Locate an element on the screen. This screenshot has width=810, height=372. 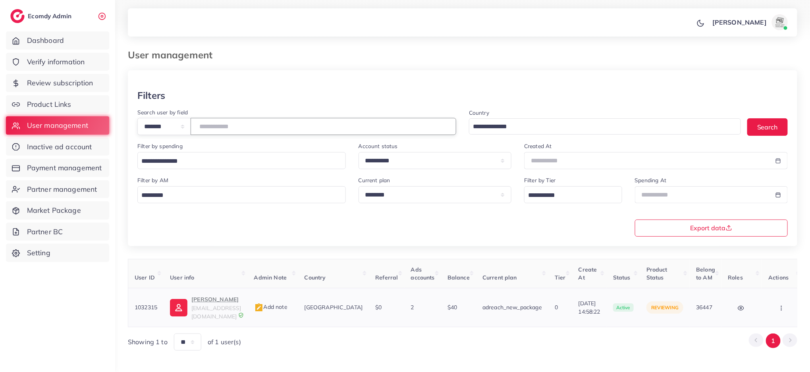
span: Product Status is located at coordinates (656, 273).